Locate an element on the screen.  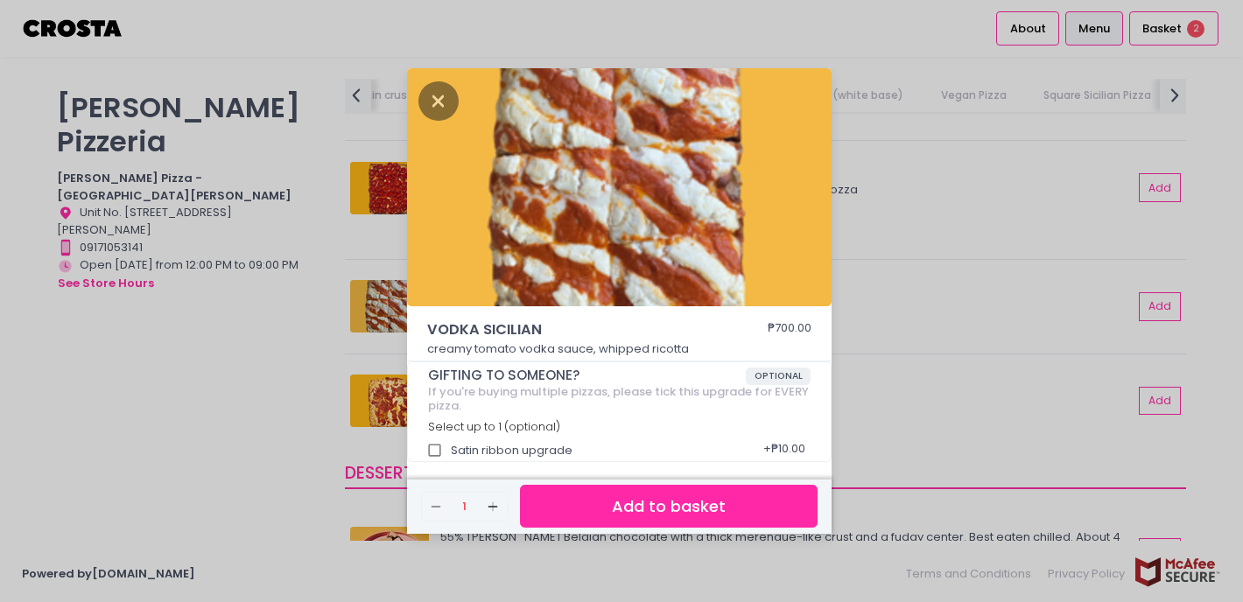
span: Select up to 1 (optional) is located at coordinates (494, 426).